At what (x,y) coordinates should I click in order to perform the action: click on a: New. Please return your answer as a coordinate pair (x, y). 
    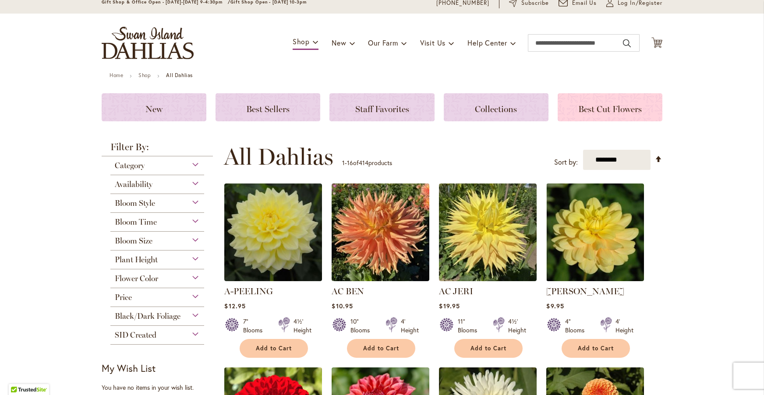
    Looking at the image, I should click on (154, 107).